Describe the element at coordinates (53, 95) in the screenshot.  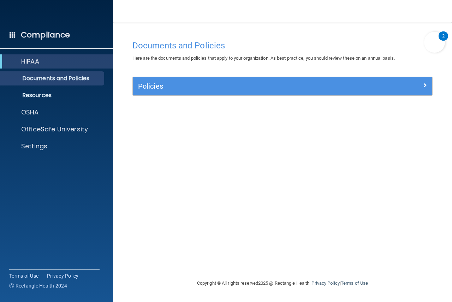
I see `p: Resources` at that location.